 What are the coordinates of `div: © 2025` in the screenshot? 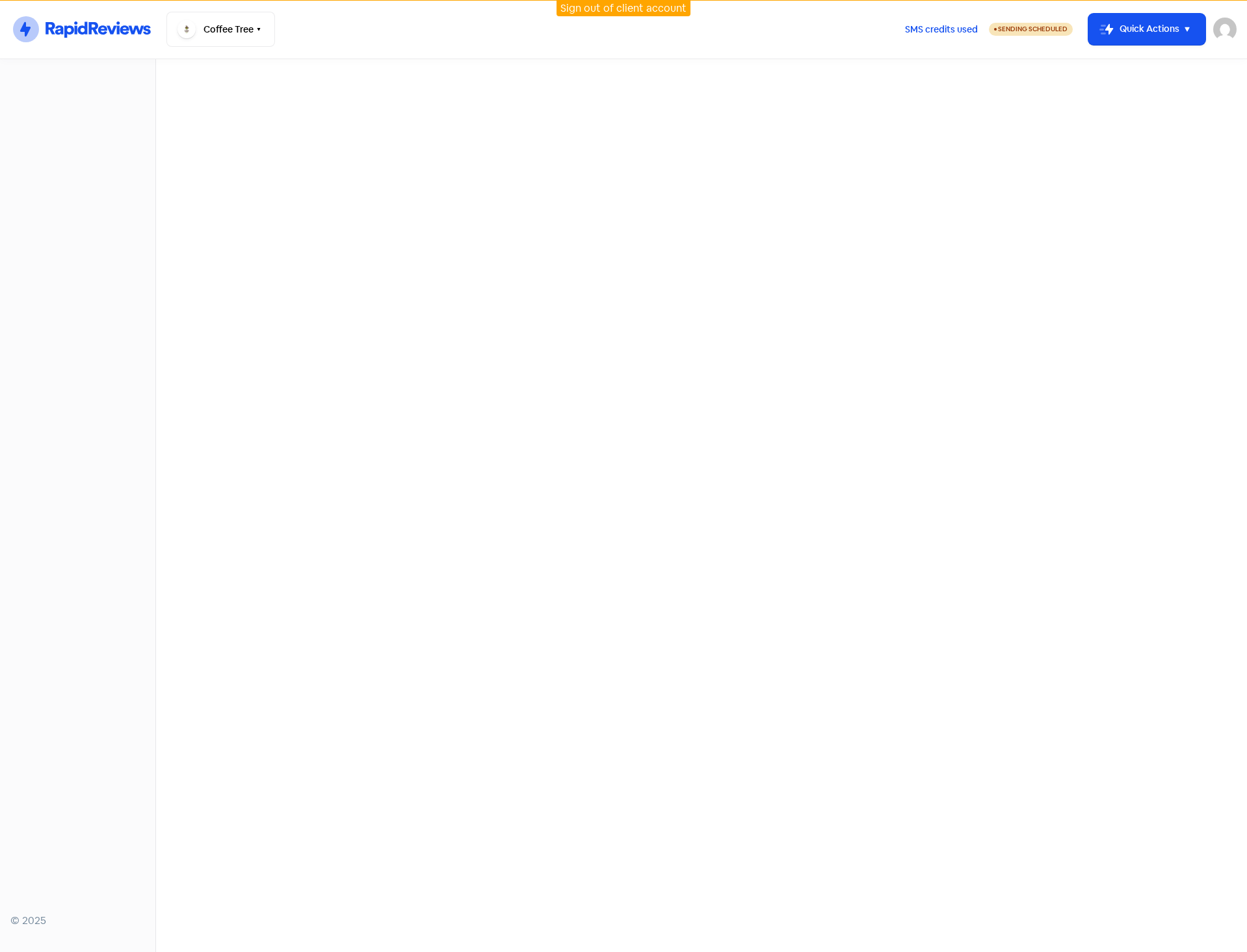 It's located at (78, 921).